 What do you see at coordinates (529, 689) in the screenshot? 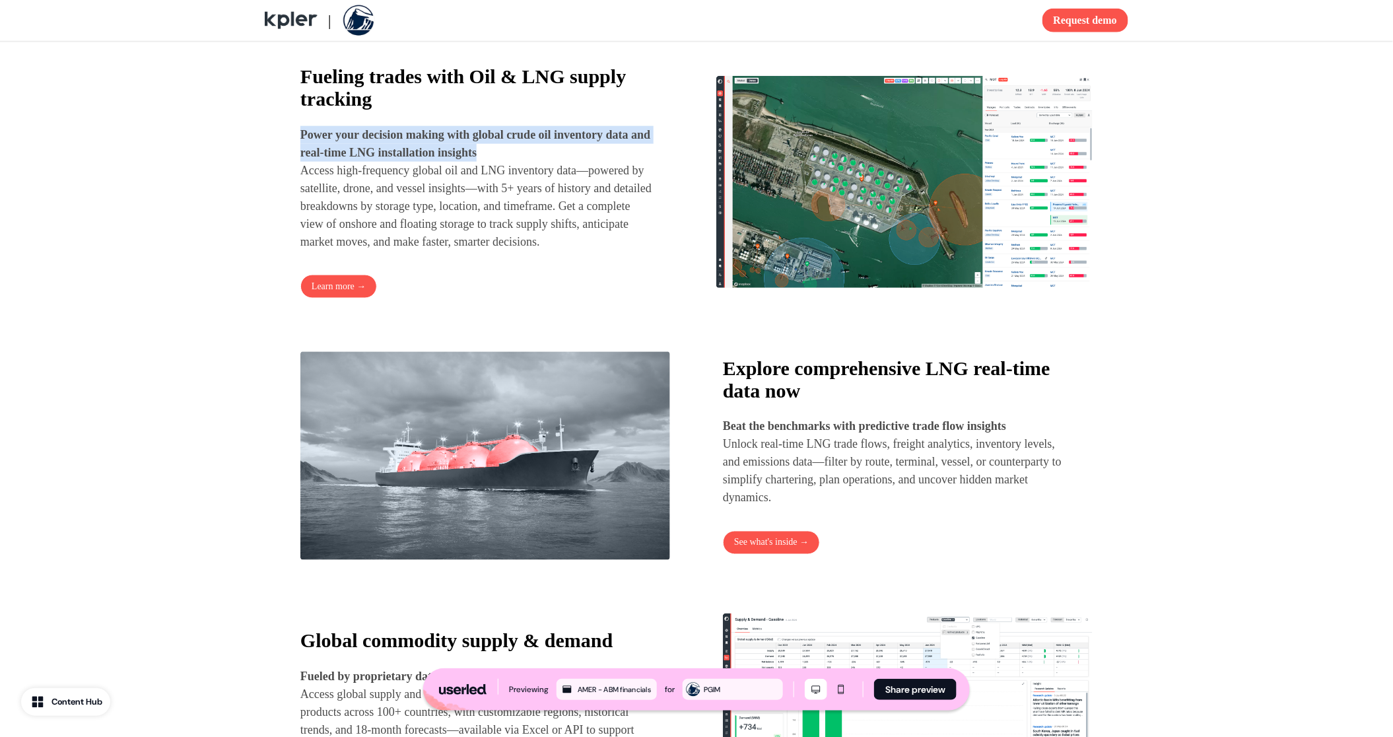
I see `div: Previewing` at bounding box center [529, 689].